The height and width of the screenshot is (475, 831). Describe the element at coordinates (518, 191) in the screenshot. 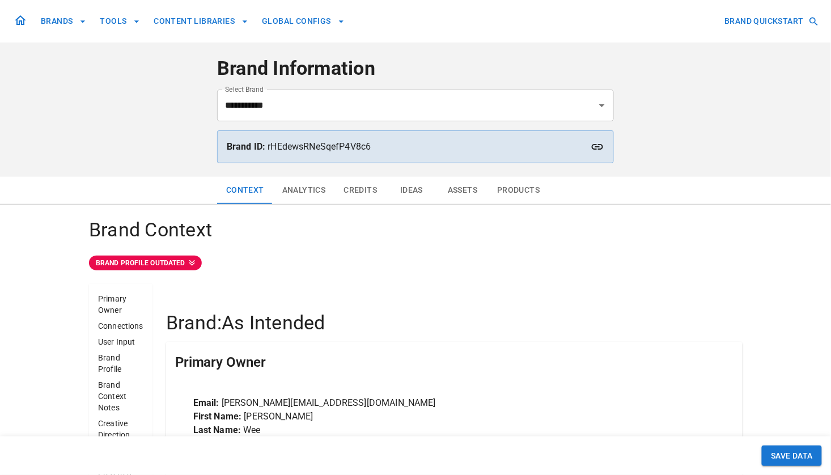

I see `button: Products` at that location.